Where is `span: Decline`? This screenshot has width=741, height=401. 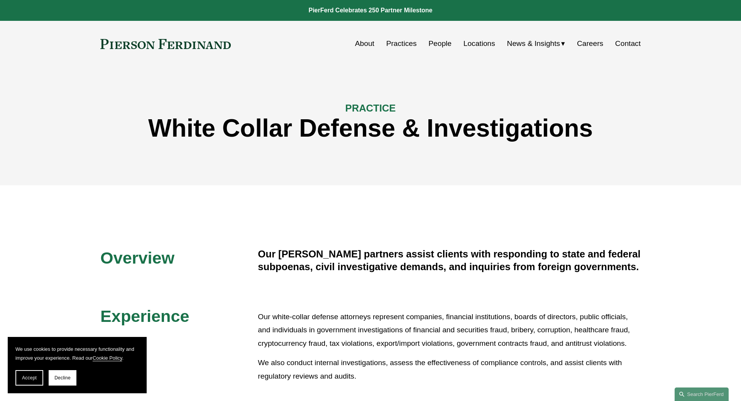 span: Decline is located at coordinates (62, 378).